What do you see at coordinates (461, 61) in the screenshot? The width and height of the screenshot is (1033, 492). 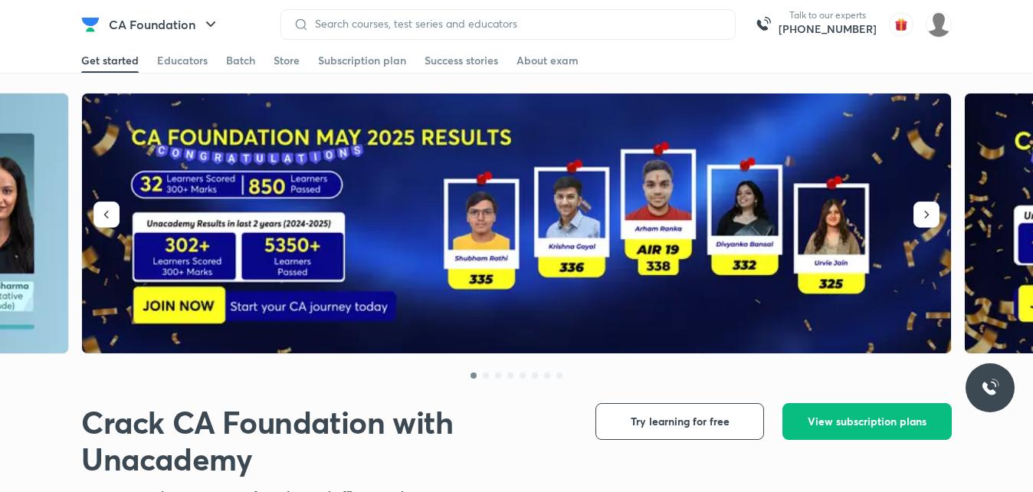 I see `a: Success stories` at bounding box center [461, 61].